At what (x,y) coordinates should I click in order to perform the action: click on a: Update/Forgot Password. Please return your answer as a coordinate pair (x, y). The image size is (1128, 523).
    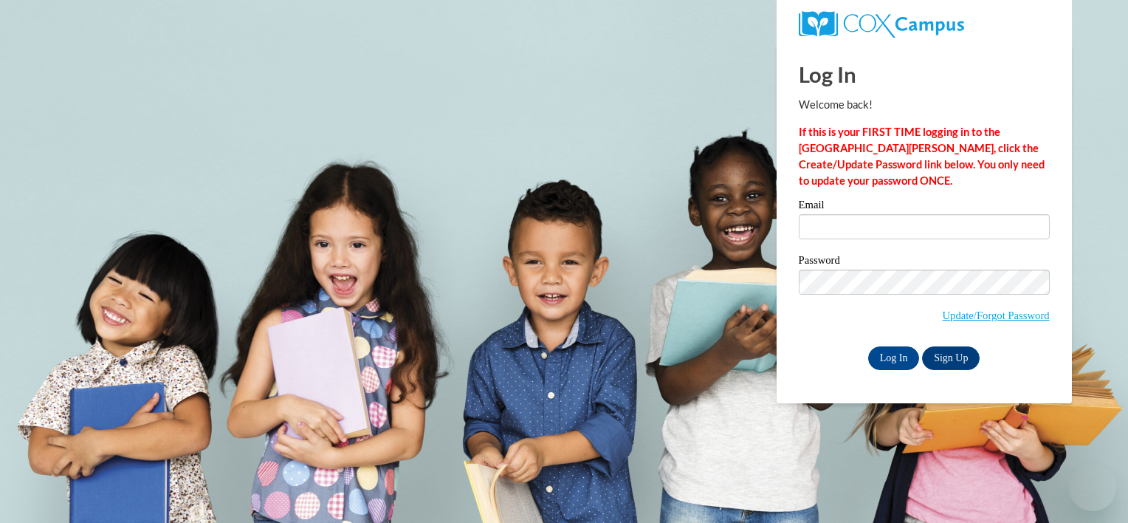
    Looking at the image, I should click on (996, 315).